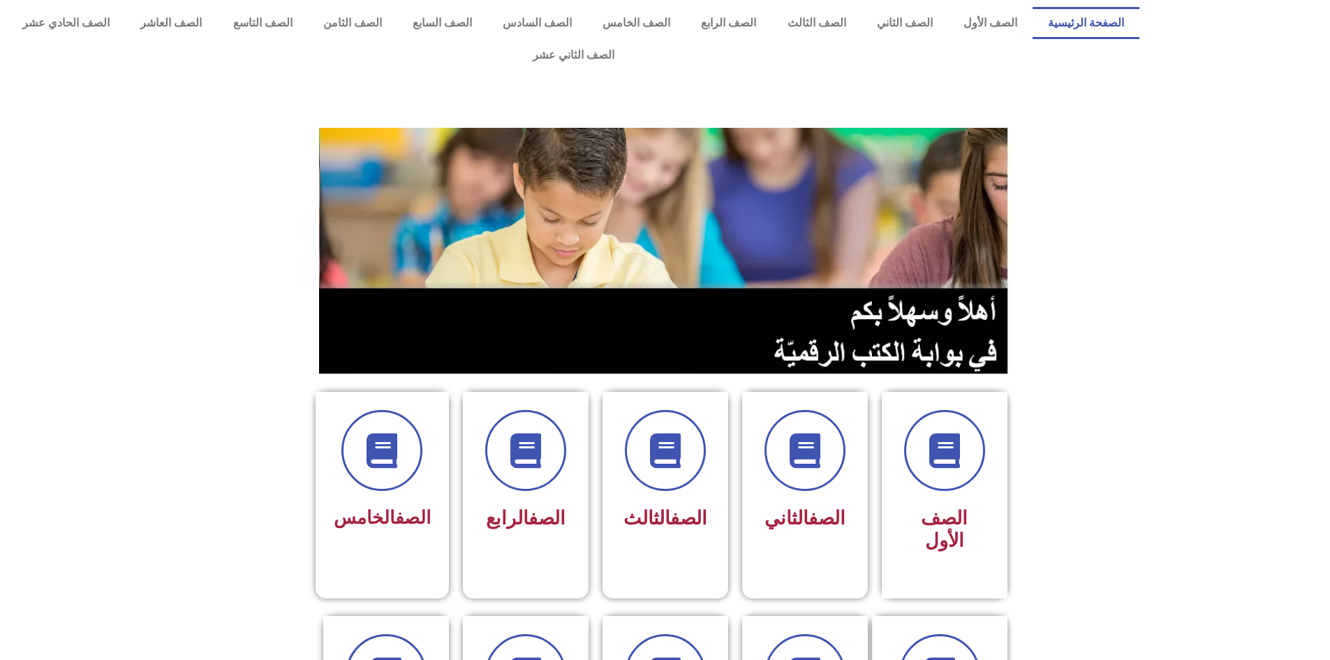 The height and width of the screenshot is (660, 1330). Describe the element at coordinates (382, 517) in the screenshot. I see `span: الخامس` at that location.